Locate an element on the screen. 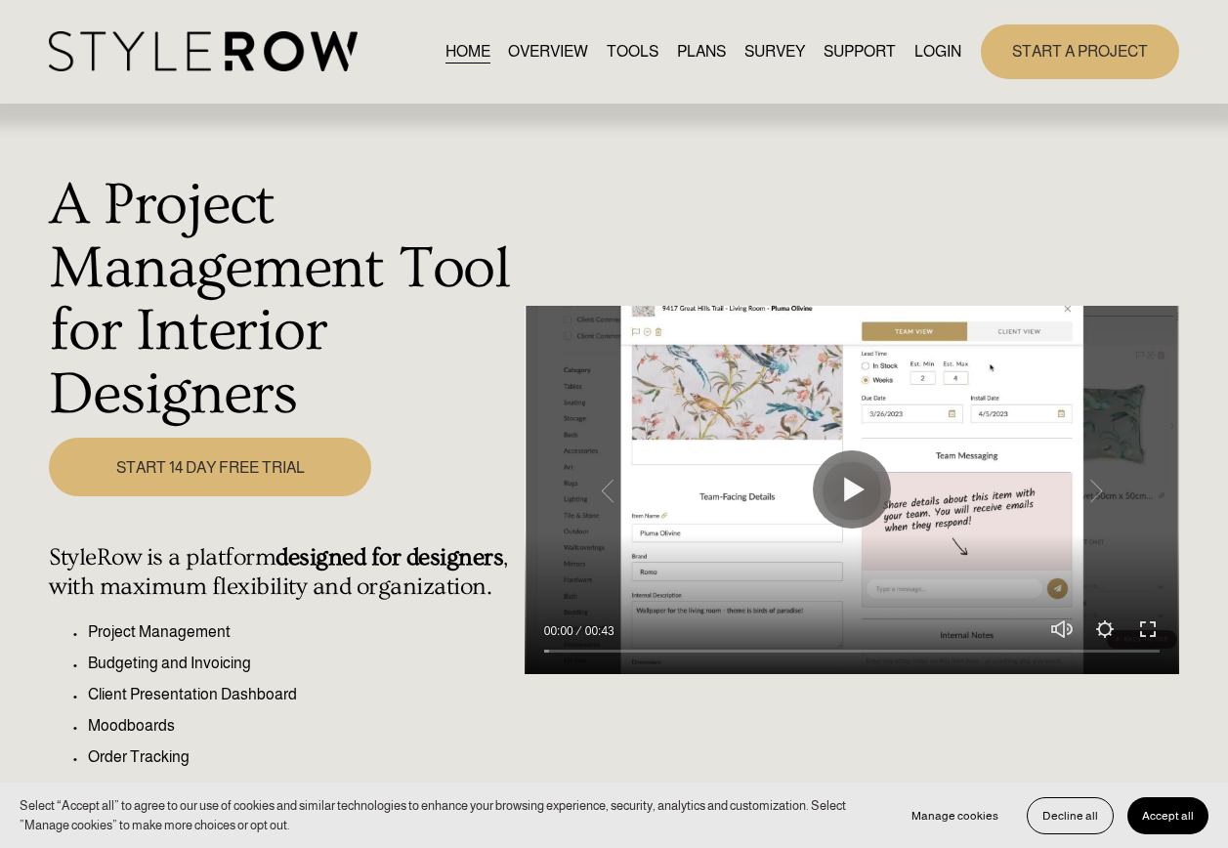 Image resolution: width=1228 pixels, height=848 pixels. a: folder dropdown is located at coordinates (860, 51).